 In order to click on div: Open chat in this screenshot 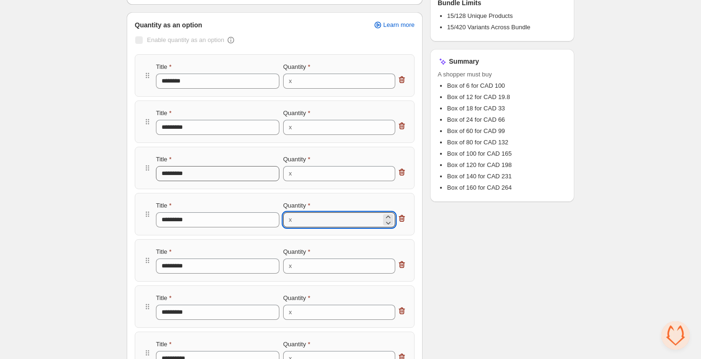, I will do `click(676, 335)`.